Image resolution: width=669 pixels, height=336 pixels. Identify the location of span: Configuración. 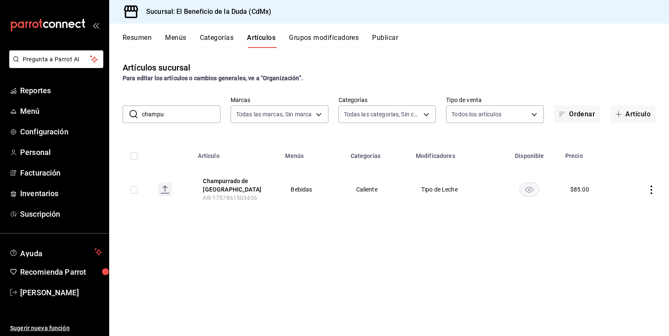
(61, 131).